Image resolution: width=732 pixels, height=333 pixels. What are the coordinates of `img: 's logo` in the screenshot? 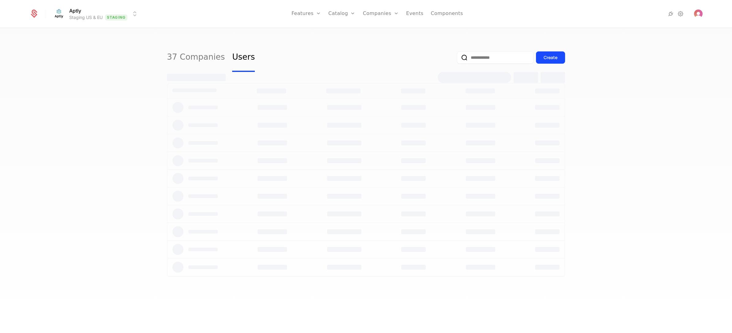 It's located at (698, 14).